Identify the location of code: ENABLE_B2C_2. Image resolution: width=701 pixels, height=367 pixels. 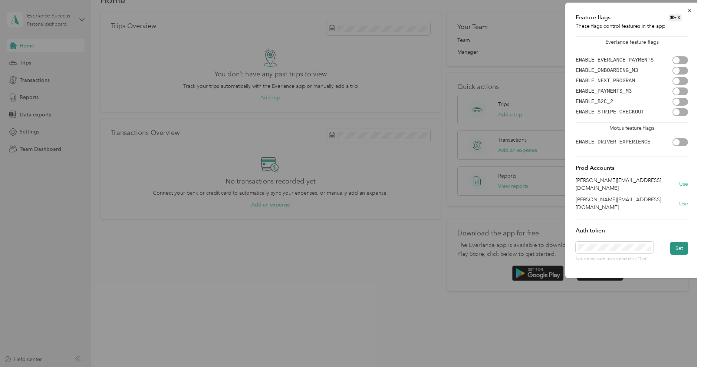
(595, 102).